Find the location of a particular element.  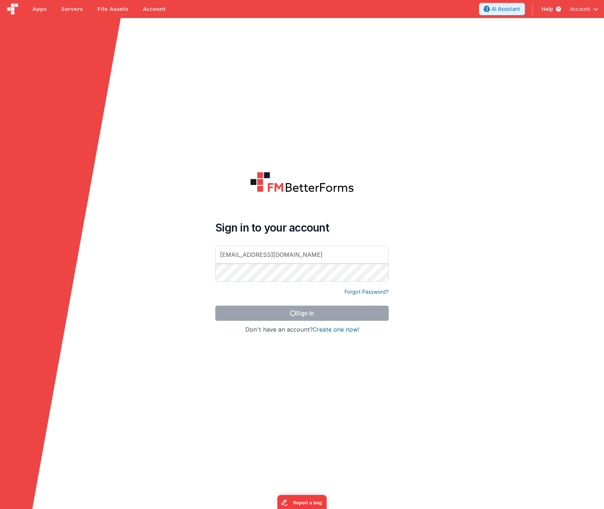

h4: Sign in to your account is located at coordinates (302, 228).